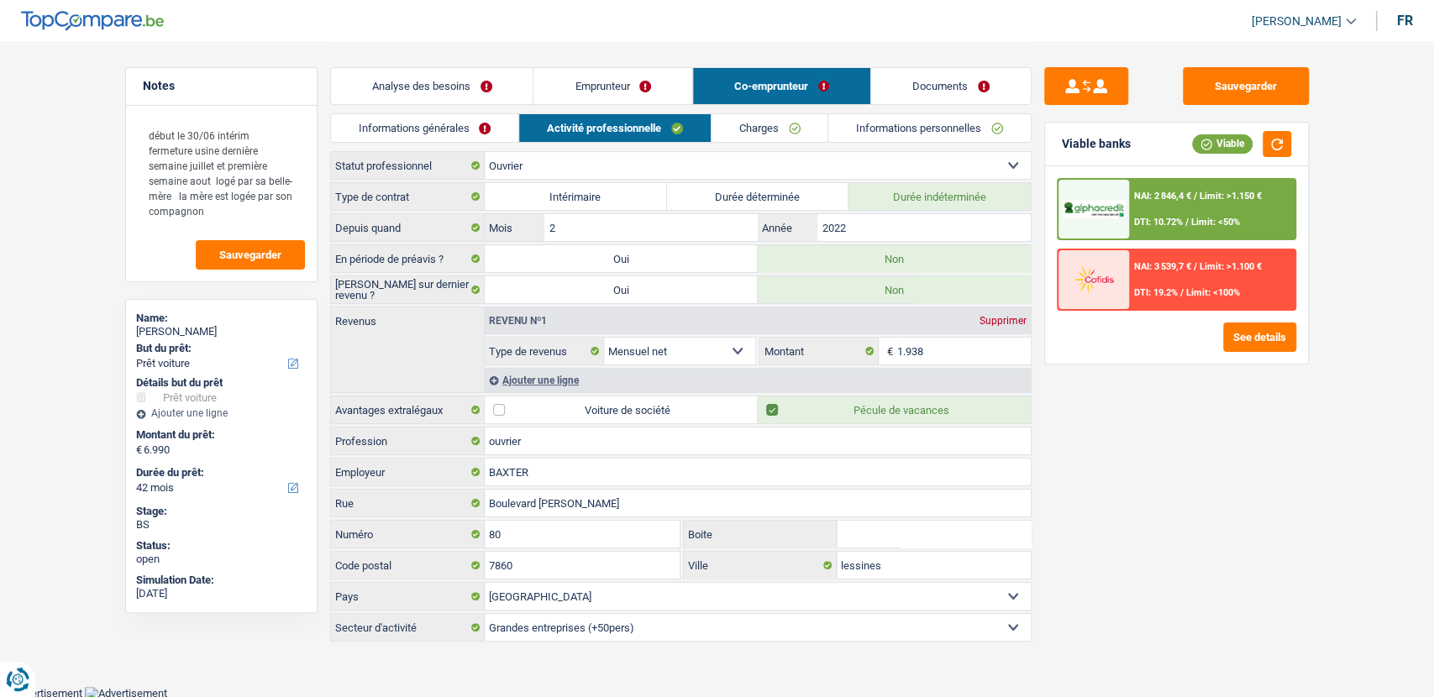  I want to click on label: But du prêt:, so click(219, 349).